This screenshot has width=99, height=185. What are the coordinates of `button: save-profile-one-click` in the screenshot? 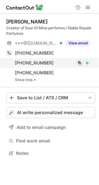 It's located at (51, 98).